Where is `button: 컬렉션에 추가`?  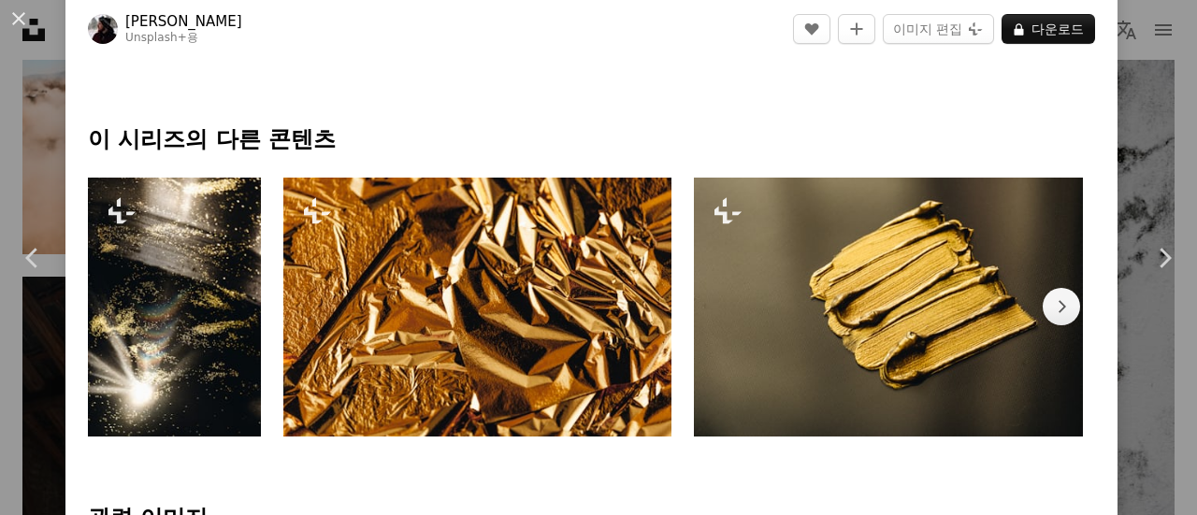
button: 컬렉션에 추가 is located at coordinates (856, 29).